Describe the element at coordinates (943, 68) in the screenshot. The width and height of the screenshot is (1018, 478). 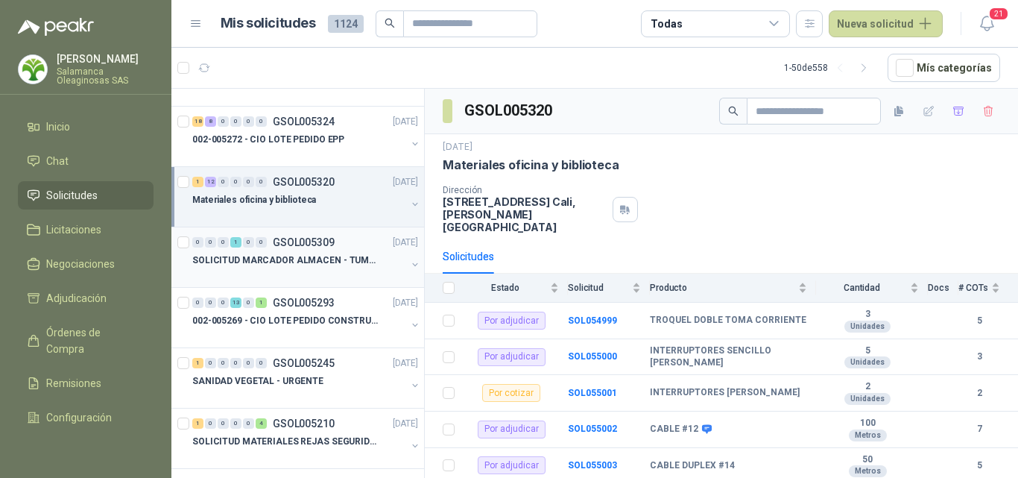
I see `button: Mís categorías` at that location.